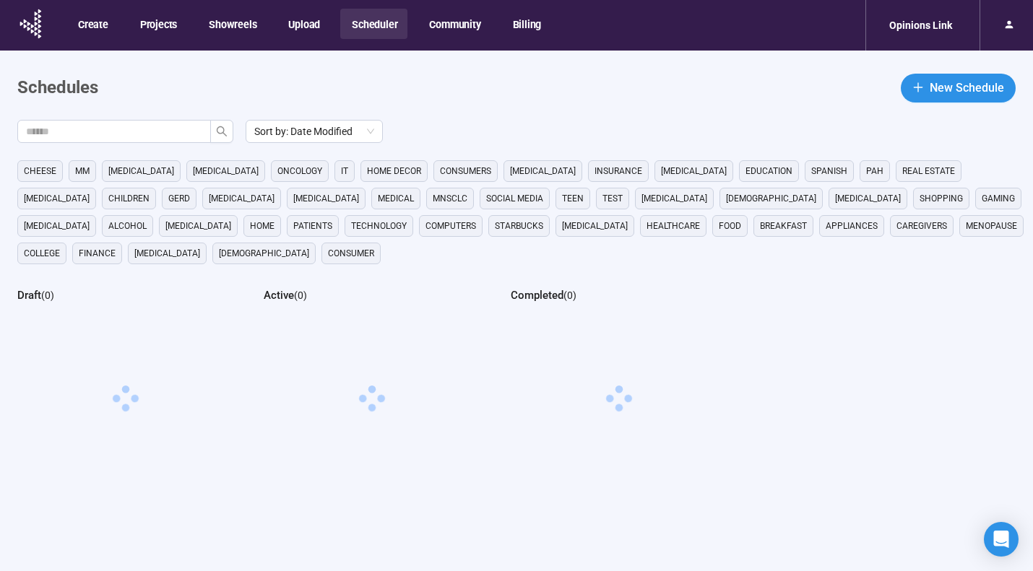 This screenshot has height=571, width=1033. What do you see at coordinates (991, 226) in the screenshot?
I see `span: menopause` at bounding box center [991, 226].